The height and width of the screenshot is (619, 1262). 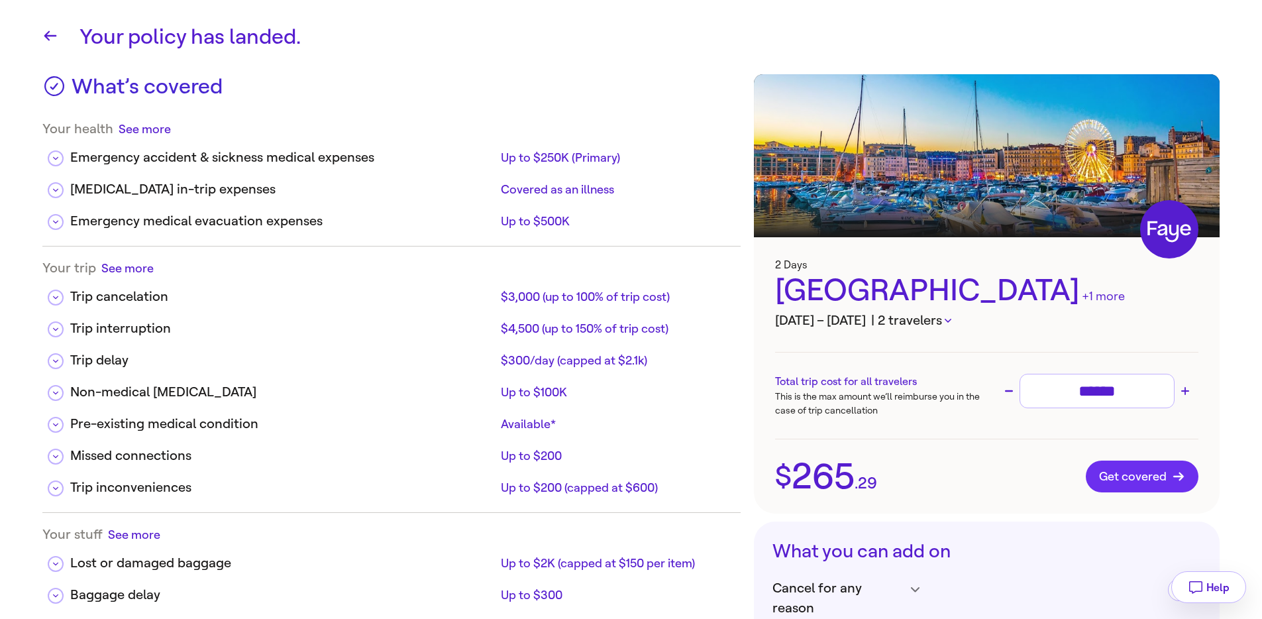 What do you see at coordinates (615, 297) in the screenshot?
I see `div: $3,000 (up to 100% of trip cost)` at bounding box center [615, 297].